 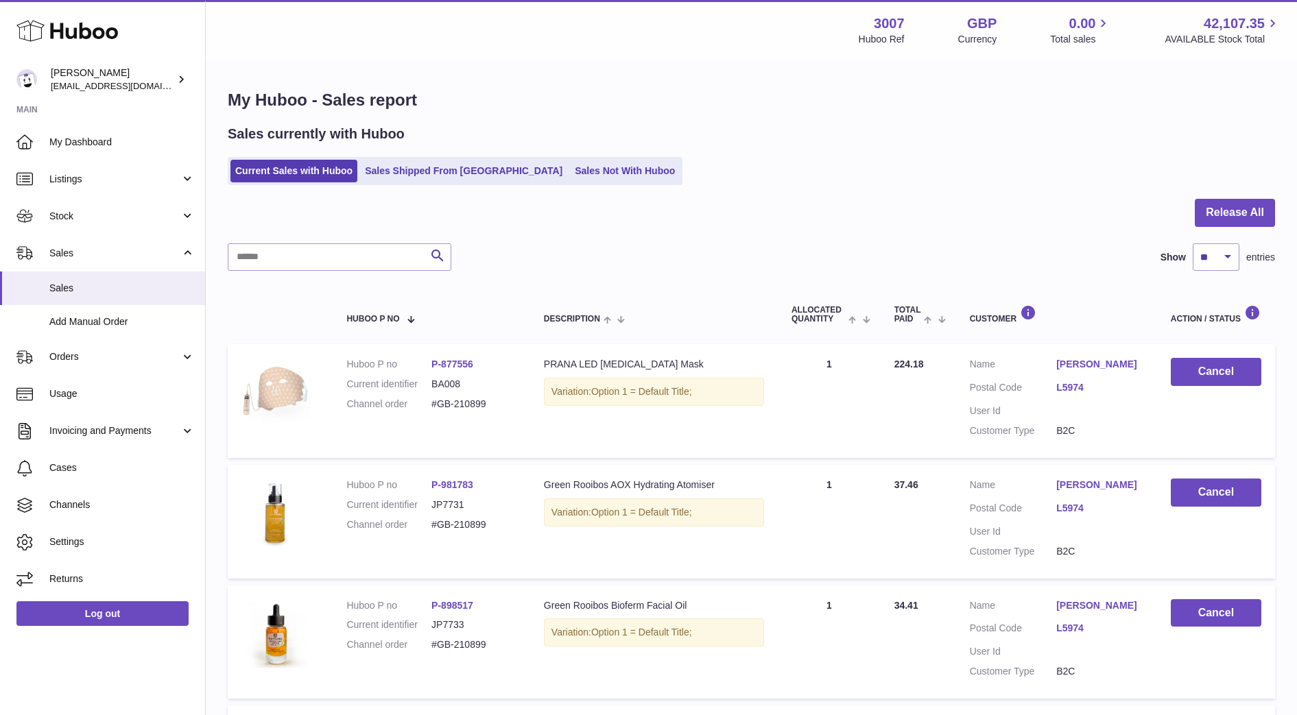 I want to click on label: Show, so click(x=1172, y=257).